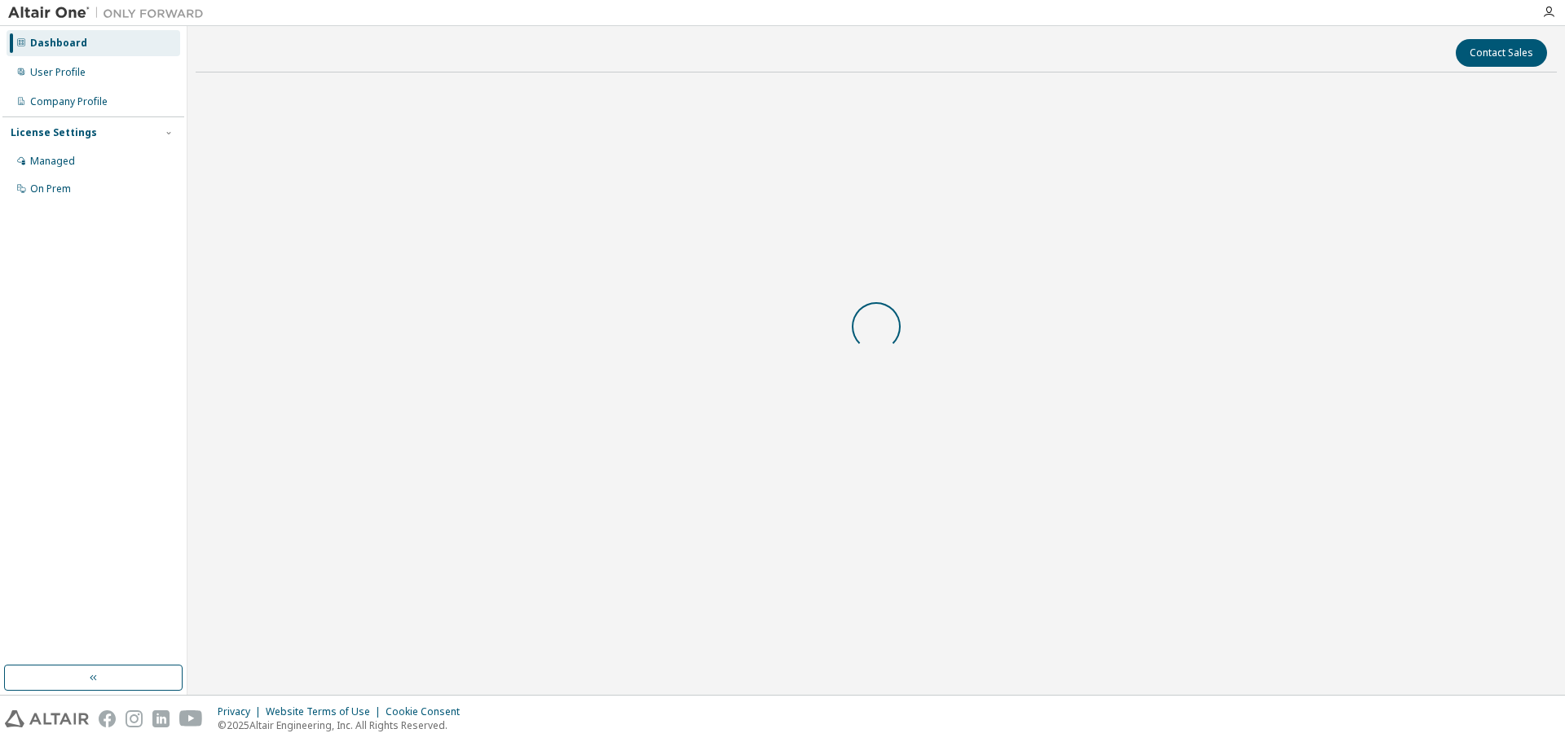 Image resolution: width=1565 pixels, height=742 pixels. I want to click on img: facebook.svg, so click(107, 719).